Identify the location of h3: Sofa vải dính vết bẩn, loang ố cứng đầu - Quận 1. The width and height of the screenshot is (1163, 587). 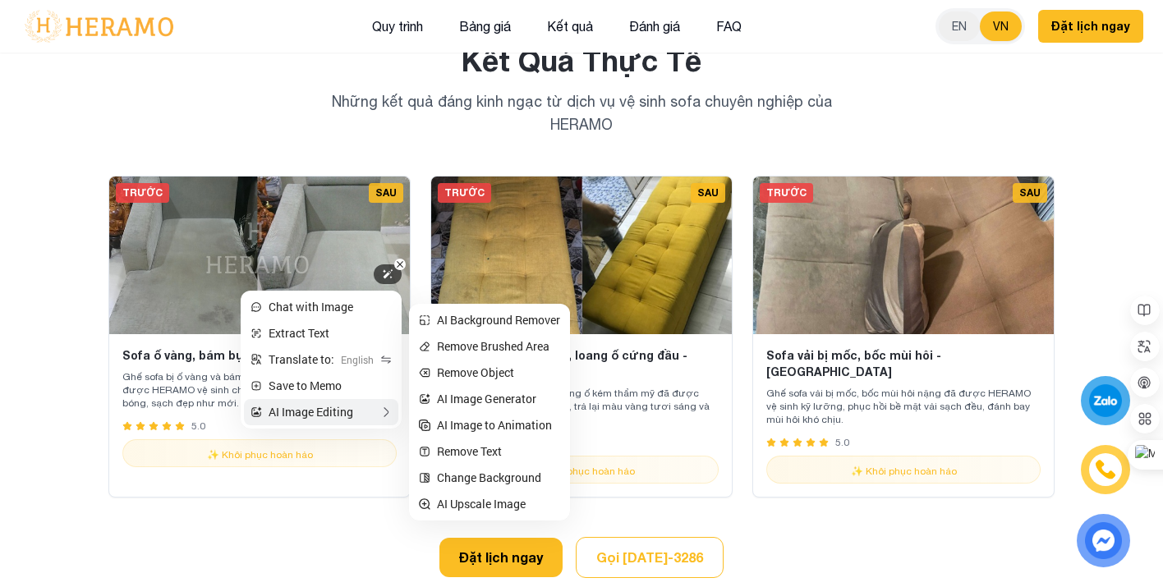
(581, 364).